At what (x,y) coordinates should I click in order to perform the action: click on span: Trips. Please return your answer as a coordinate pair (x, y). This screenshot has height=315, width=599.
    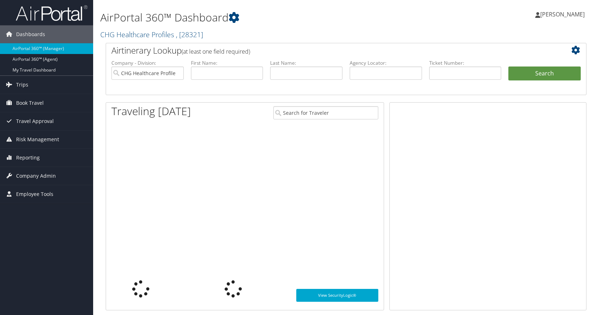
    Looking at the image, I should click on (22, 85).